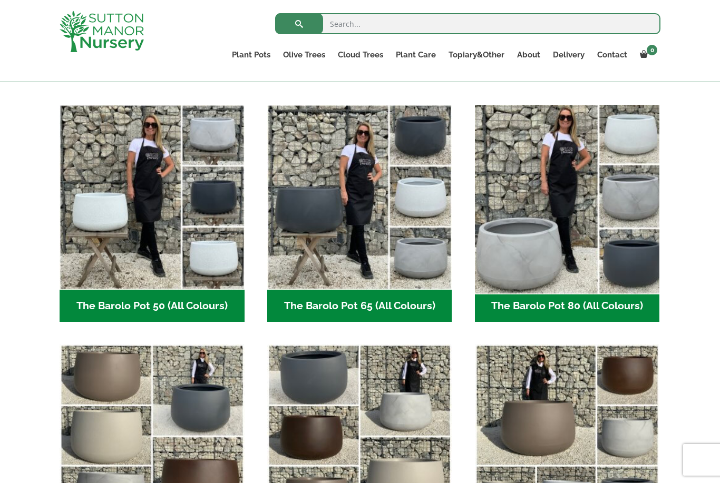 This screenshot has height=483, width=720. What do you see at coordinates (152, 197) in the screenshot?
I see `img: The Barolo Pot 50 (All Colours)` at bounding box center [152, 197].